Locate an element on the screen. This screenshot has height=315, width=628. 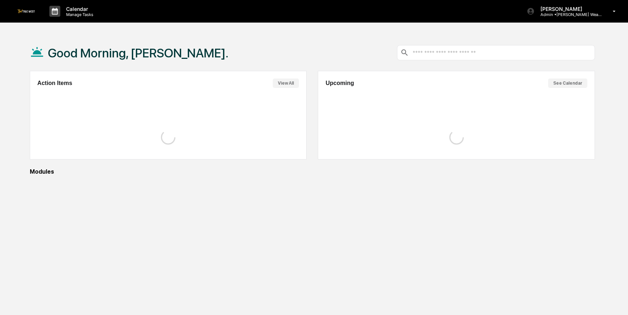
button: View All is located at coordinates (286, 83).